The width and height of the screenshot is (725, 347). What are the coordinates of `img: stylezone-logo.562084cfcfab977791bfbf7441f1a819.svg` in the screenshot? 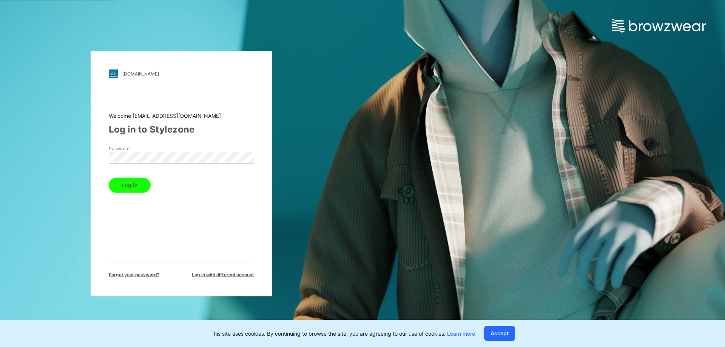 It's located at (113, 74).